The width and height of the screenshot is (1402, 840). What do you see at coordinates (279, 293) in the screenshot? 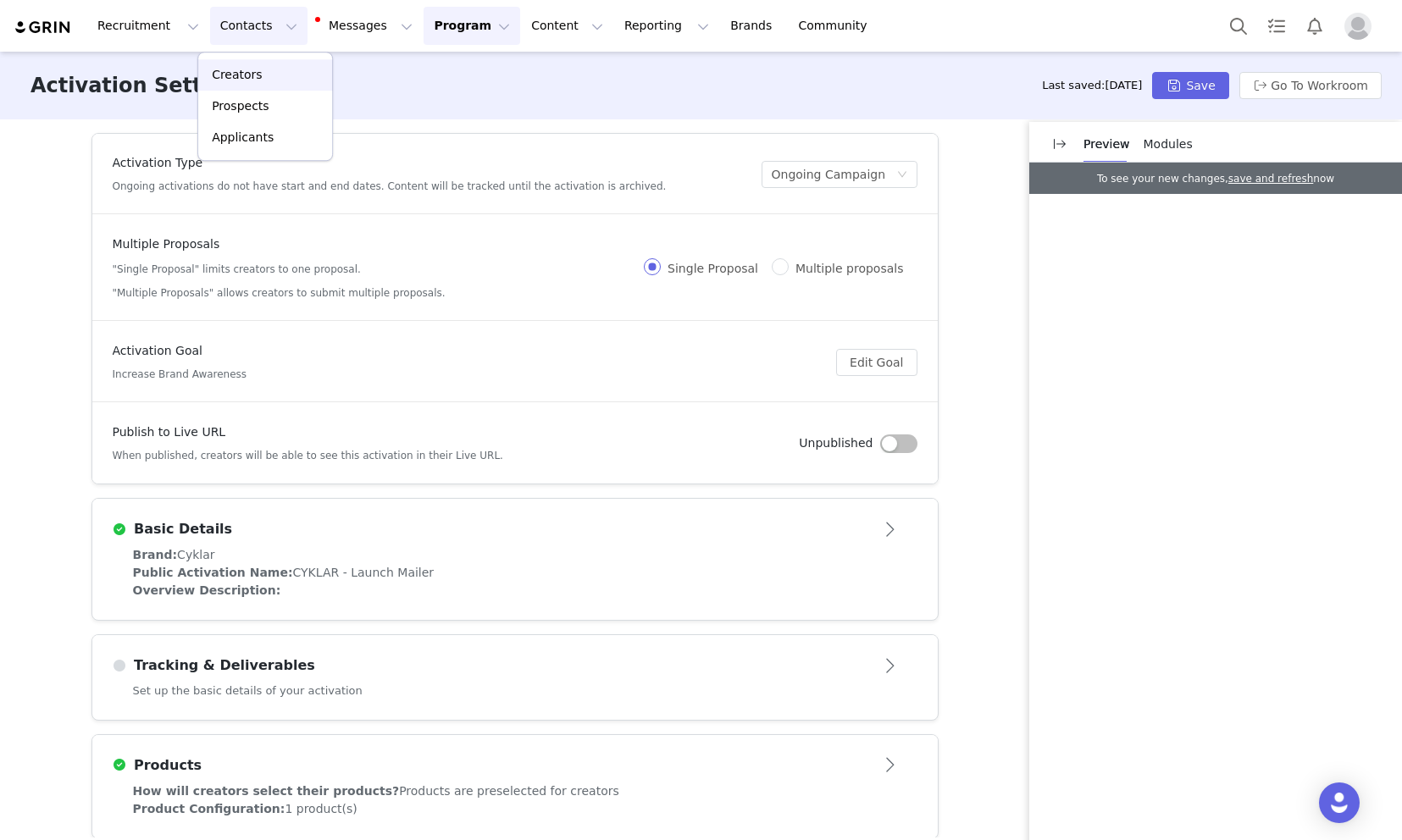
I see `h5: "Multiple Proposals" allows creators to submit multiple proposals.` at bounding box center [279, 293].